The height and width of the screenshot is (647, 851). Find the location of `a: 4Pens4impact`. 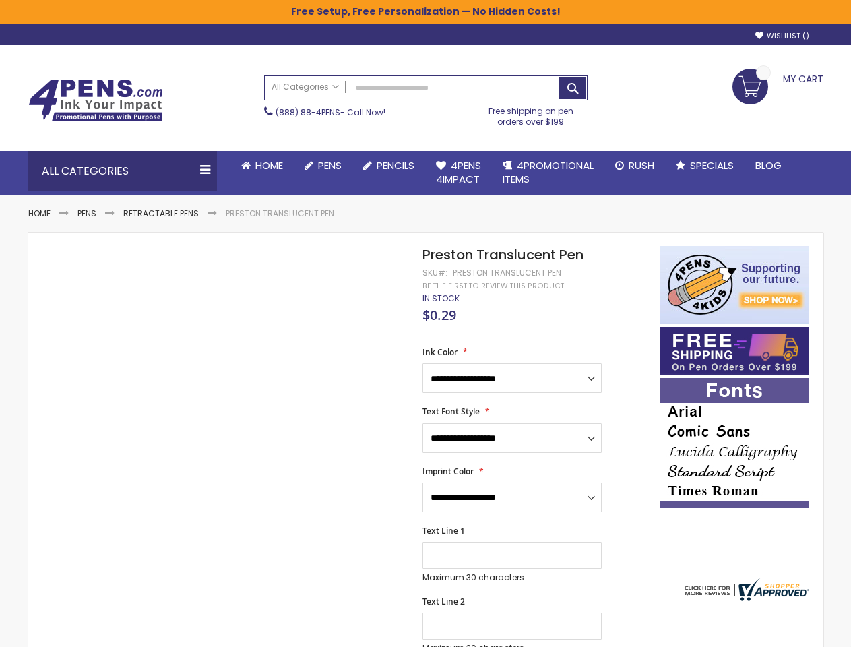

a: 4Pens4impact is located at coordinates (458, 173).